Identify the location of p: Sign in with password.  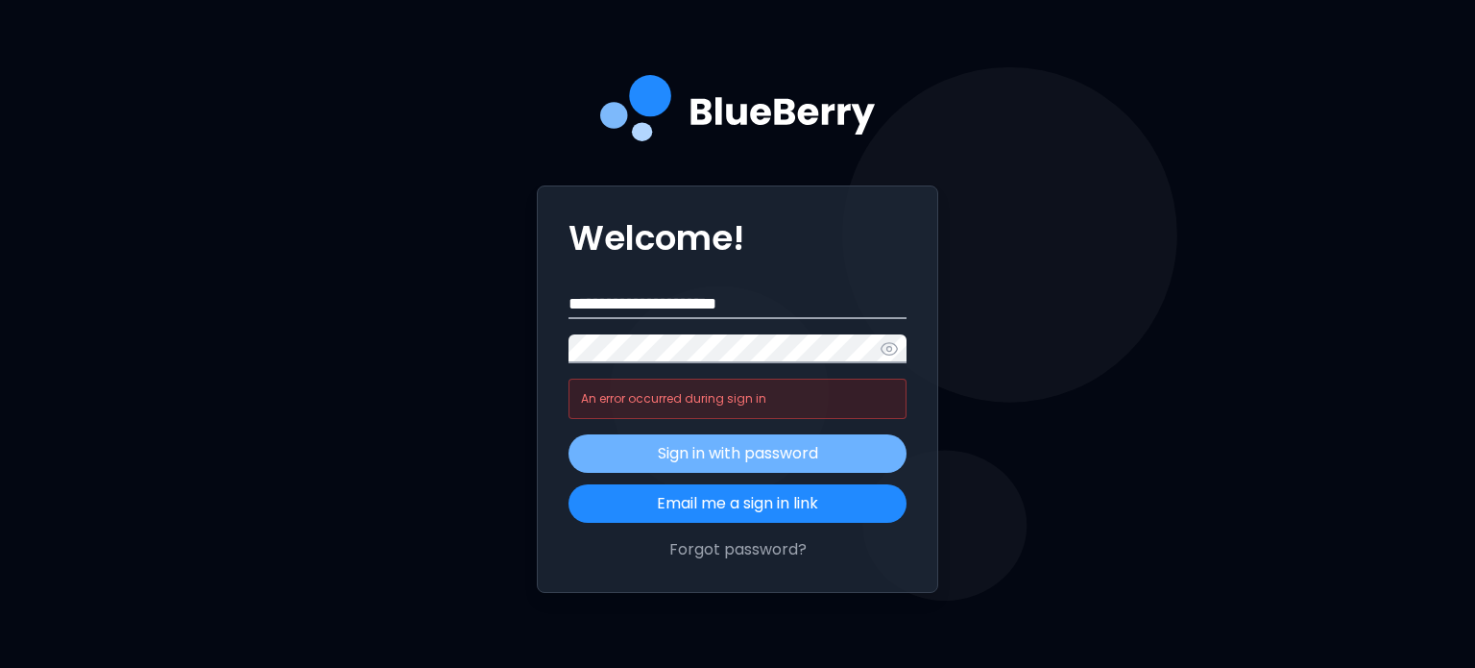
(738, 453).